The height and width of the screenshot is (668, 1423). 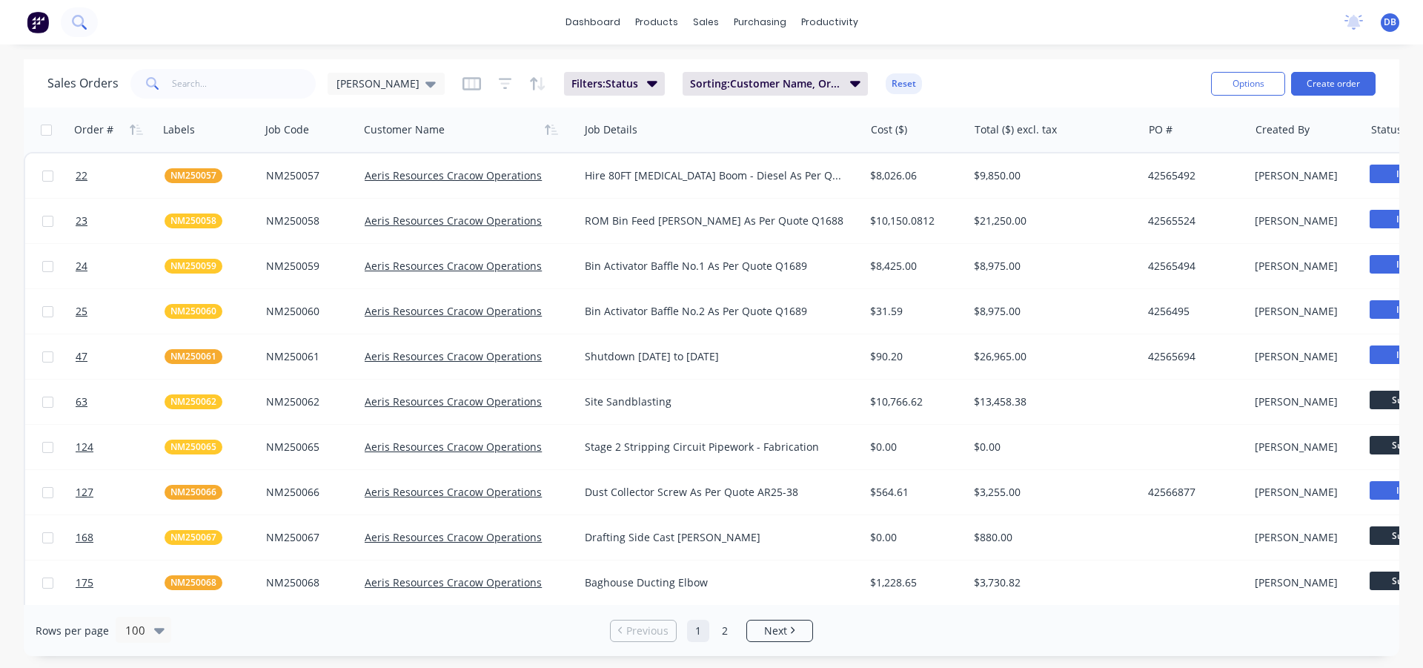 What do you see at coordinates (615, 84) in the screenshot?
I see `button: Filters:Status` at bounding box center [615, 84].